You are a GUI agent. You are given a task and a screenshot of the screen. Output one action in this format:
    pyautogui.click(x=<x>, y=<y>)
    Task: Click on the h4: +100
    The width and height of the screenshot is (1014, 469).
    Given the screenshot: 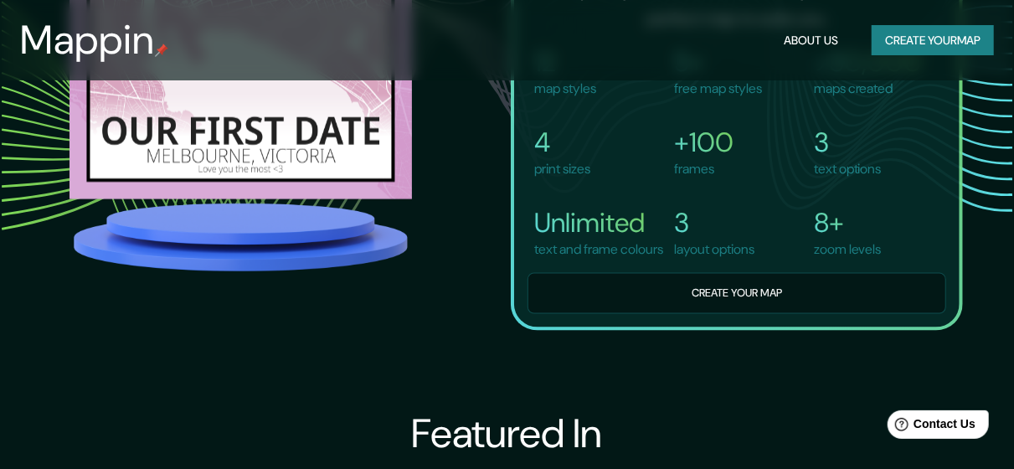 What is the action you would take?
    pyautogui.click(x=703, y=142)
    